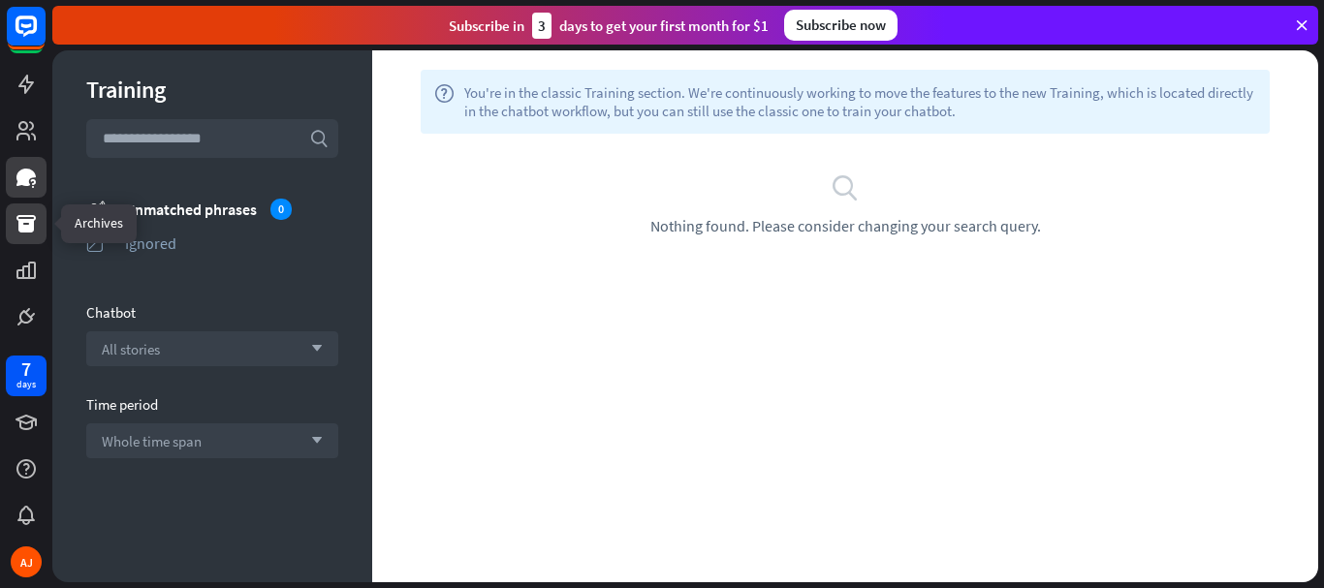  Describe the element at coordinates (45, 37) in the screenshot. I see `button: Open LiveChat chat widget` at that location.